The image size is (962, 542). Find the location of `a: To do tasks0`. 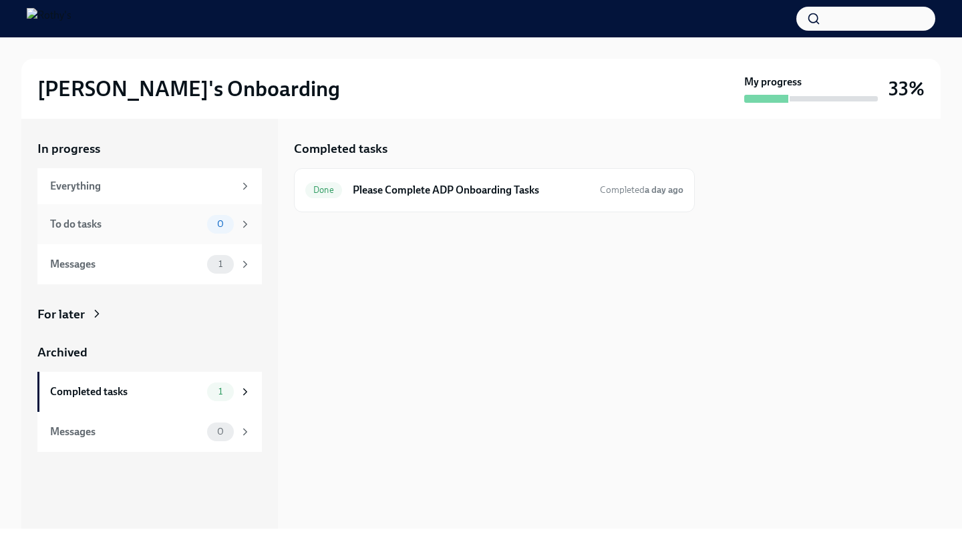

a: To do tasks0 is located at coordinates (150, 224).